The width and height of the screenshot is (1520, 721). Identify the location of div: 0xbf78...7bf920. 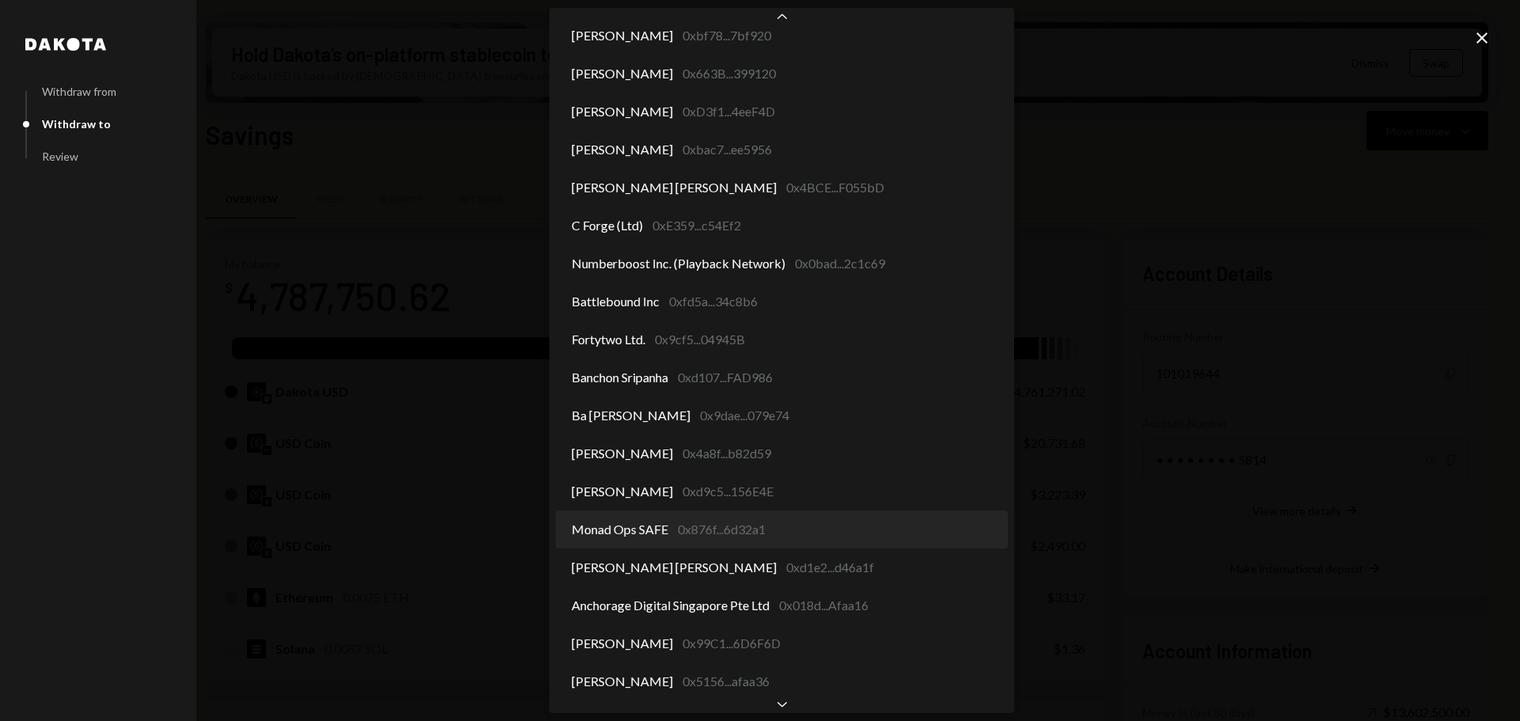
(727, 36).